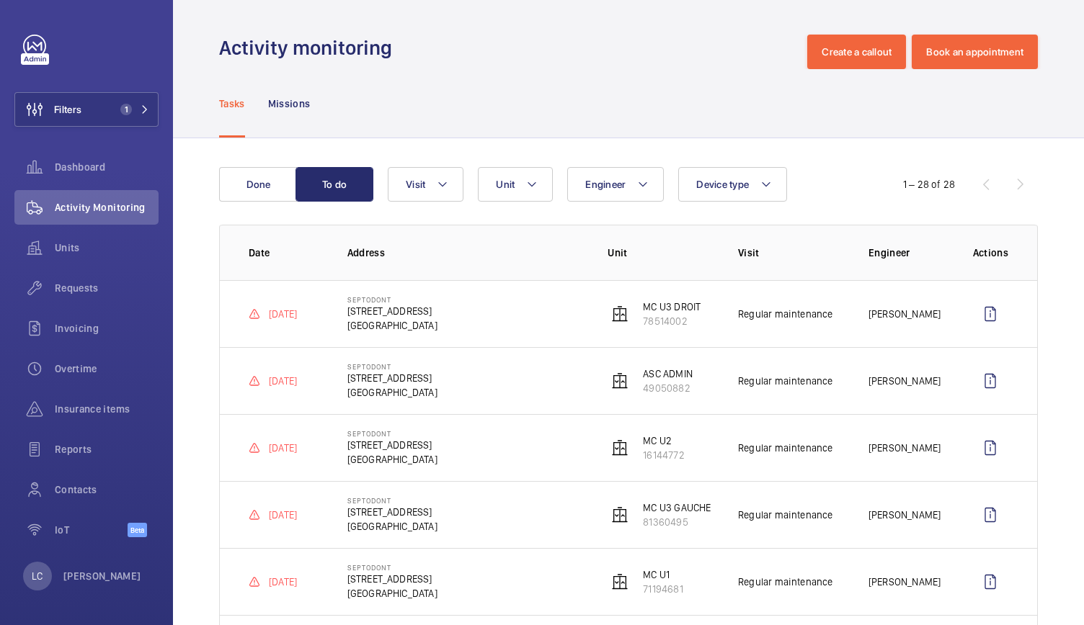 The height and width of the screenshot is (625, 1084). What do you see at coordinates (91, 530) in the screenshot?
I see `span: IoT` at bounding box center [91, 530].